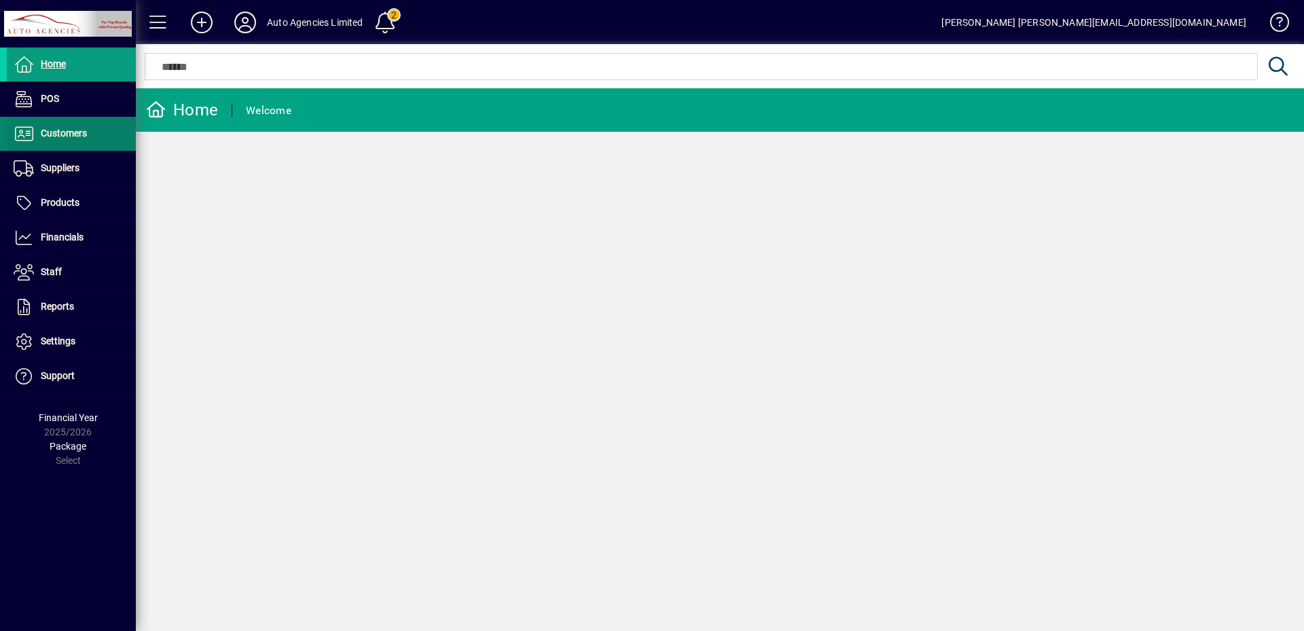 The width and height of the screenshot is (1304, 631). What do you see at coordinates (60, 168) in the screenshot?
I see `span: Suppliers` at bounding box center [60, 168].